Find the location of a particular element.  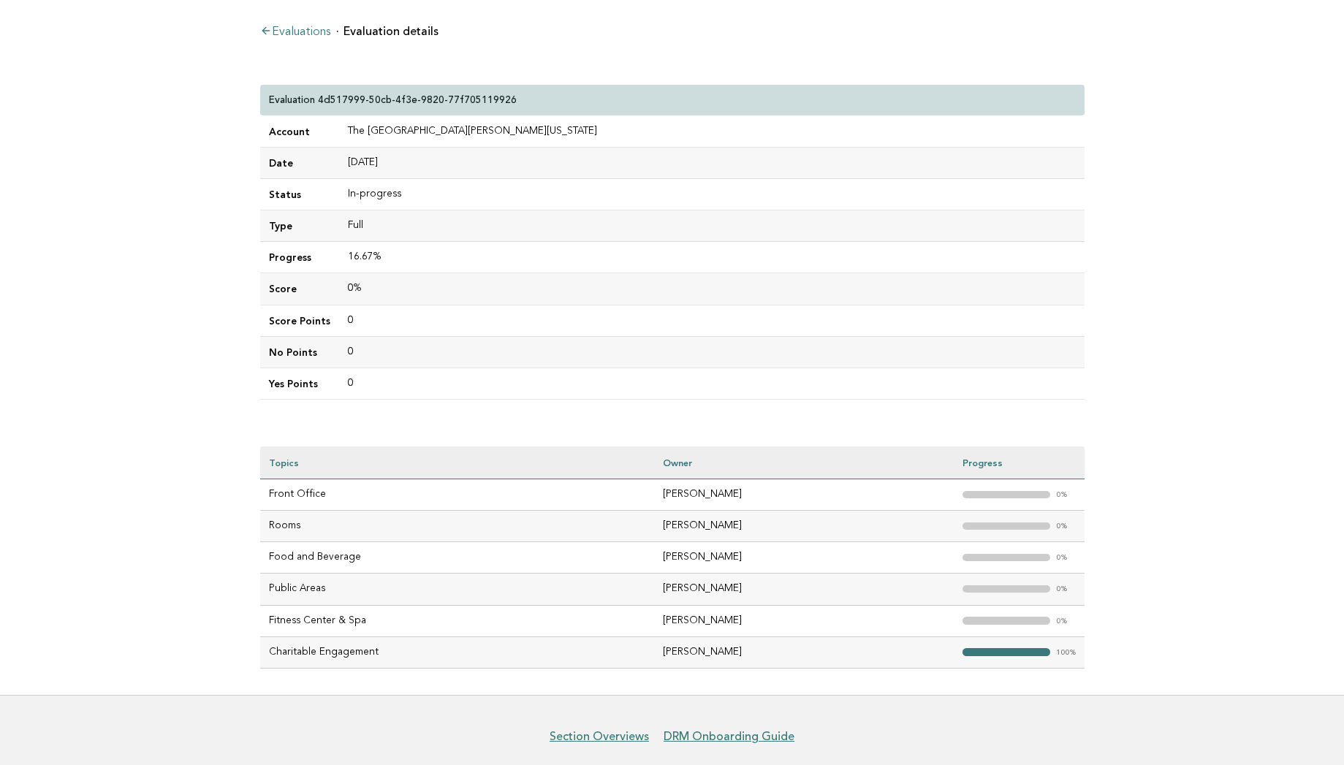

a: Evaluations is located at coordinates (295, 32).